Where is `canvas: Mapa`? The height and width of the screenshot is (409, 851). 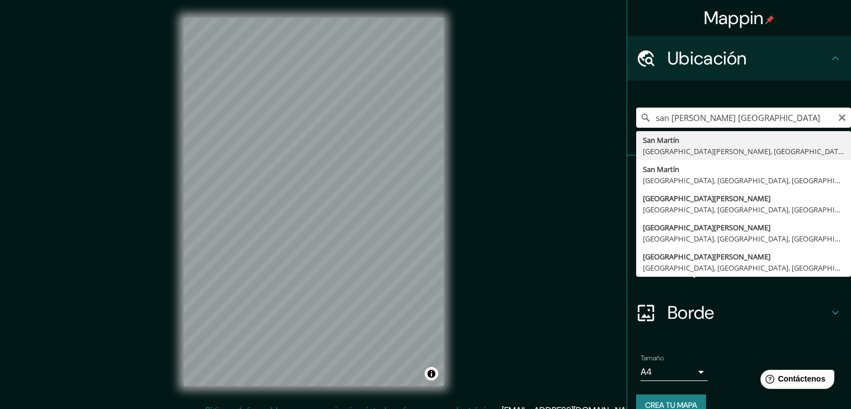
canvas: Mapa is located at coordinates (313, 201).